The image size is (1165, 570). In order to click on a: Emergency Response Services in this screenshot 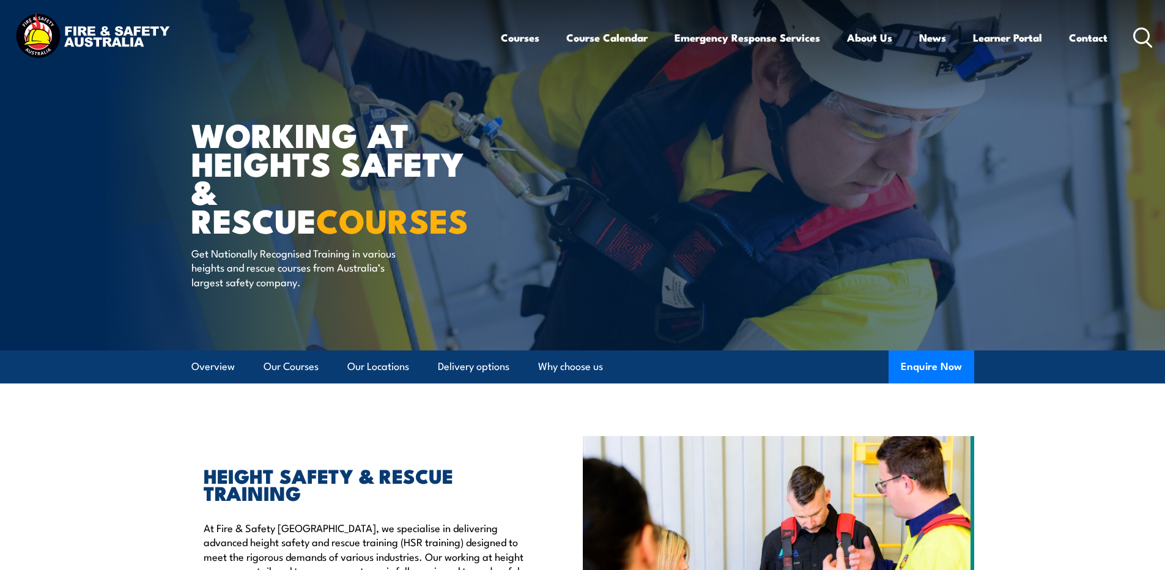, I will do `click(748, 37)`.